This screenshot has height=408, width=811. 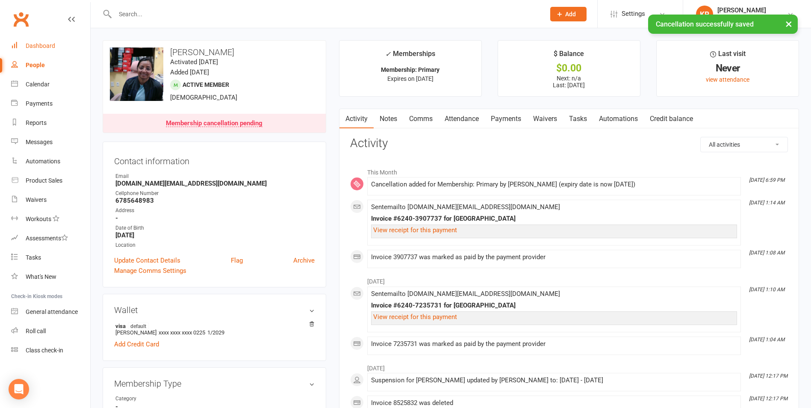 I want to click on a: Automations, so click(x=50, y=161).